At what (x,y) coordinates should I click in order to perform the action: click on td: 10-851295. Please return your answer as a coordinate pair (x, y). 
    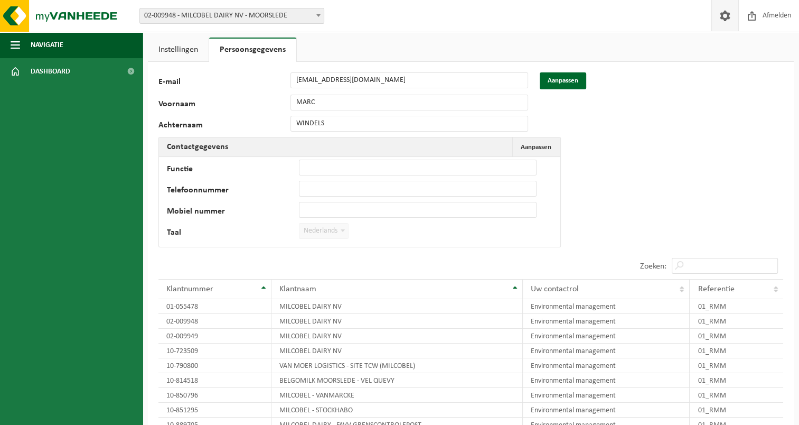
    Looking at the image, I should click on (215, 410).